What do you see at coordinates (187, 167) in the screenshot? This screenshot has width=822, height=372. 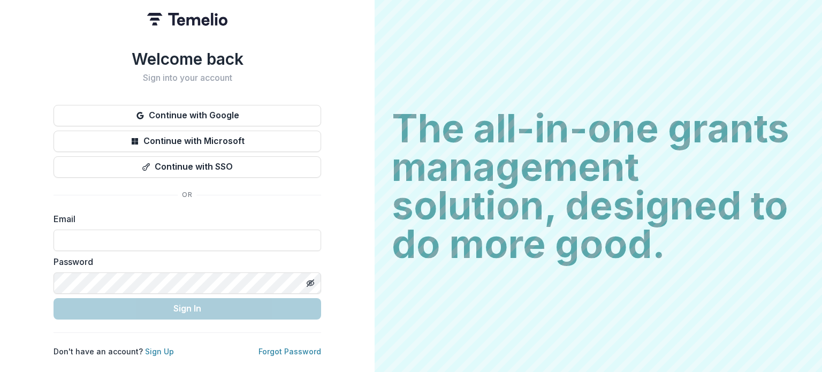 I see `button: Continue with SSO` at bounding box center [187, 167].